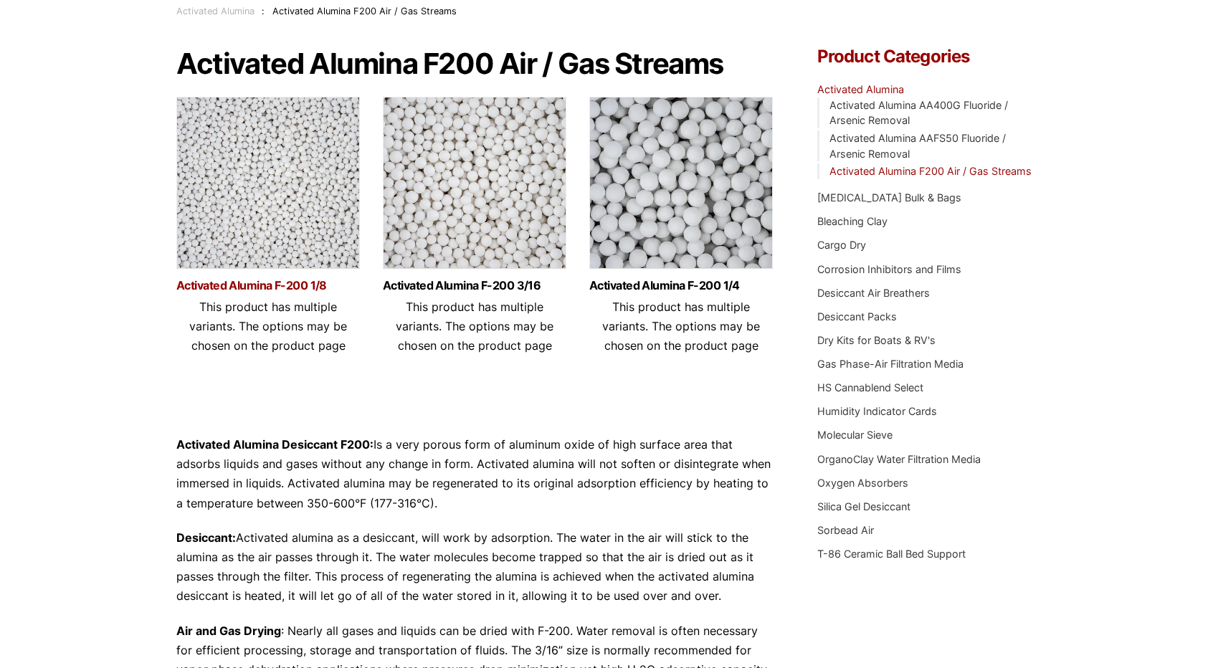  Describe the element at coordinates (857, 316) in the screenshot. I see `a: Desiccant Packs` at that location.